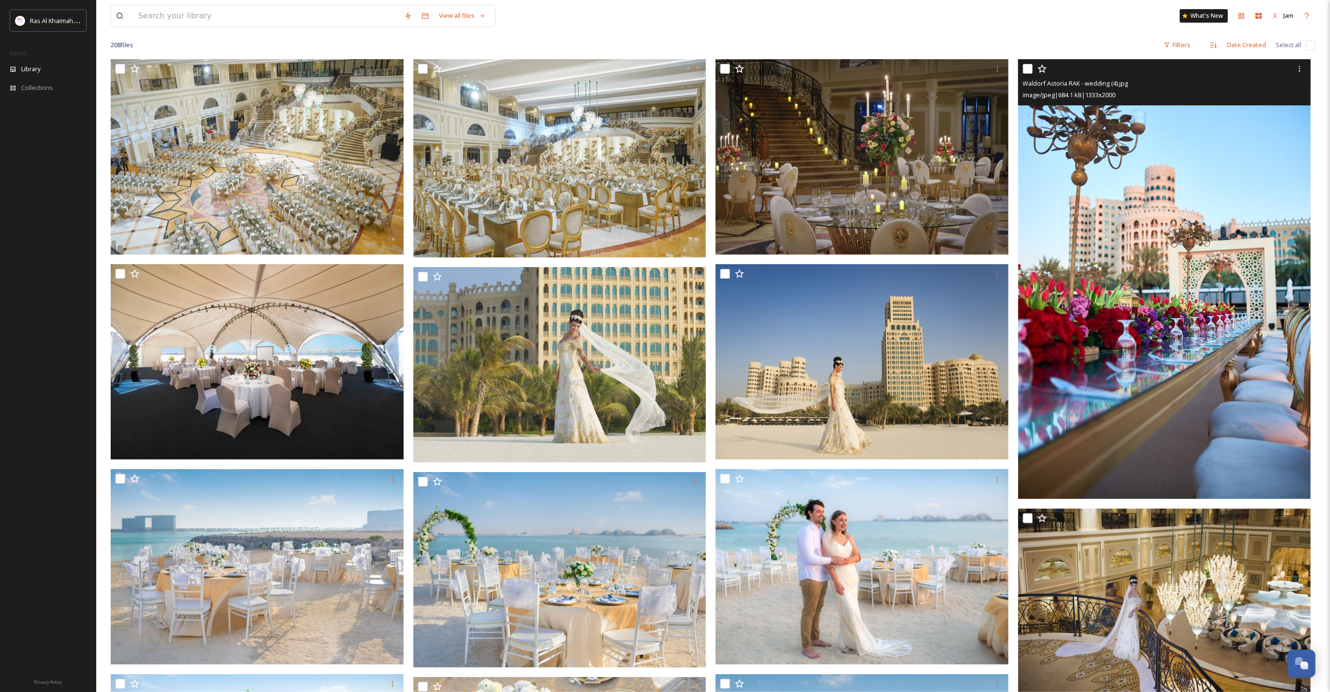  Describe the element at coordinates (1204, 16) in the screenshot. I see `a: What's New` at that location.